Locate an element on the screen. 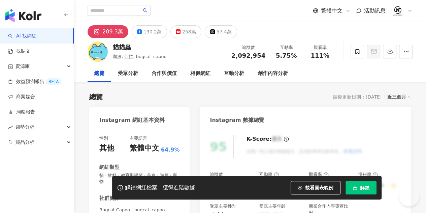  div: 其他 is located at coordinates (107, 148).